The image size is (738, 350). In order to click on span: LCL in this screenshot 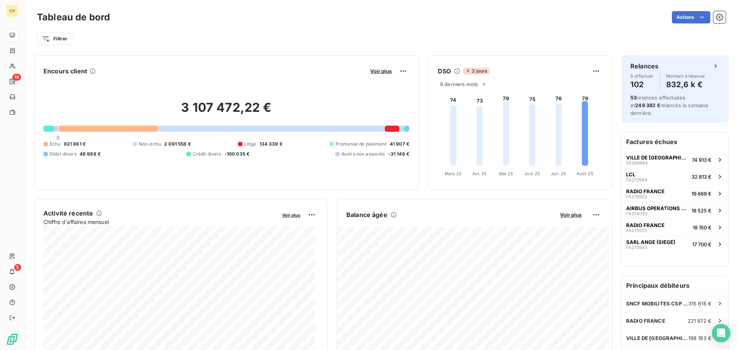, I will do `click(630, 174)`.